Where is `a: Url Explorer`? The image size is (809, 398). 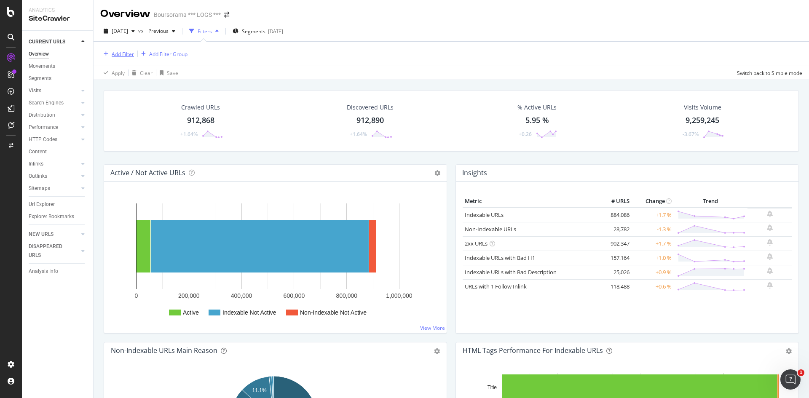
a: Url Explorer is located at coordinates (58, 204).